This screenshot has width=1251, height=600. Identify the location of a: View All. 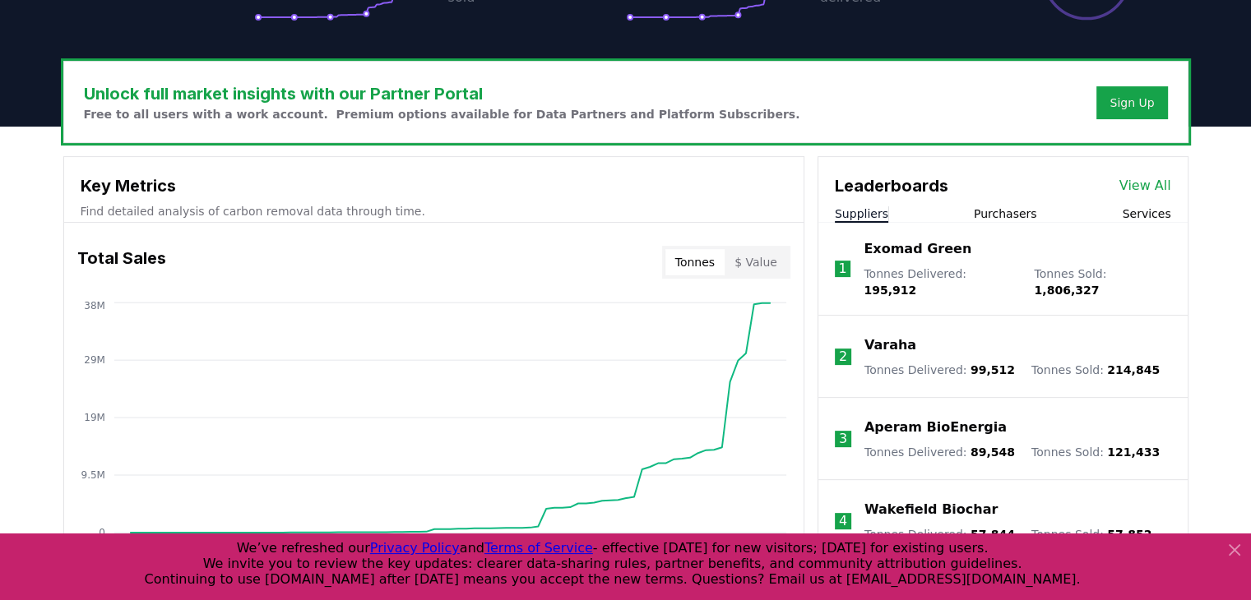
(1145, 186).